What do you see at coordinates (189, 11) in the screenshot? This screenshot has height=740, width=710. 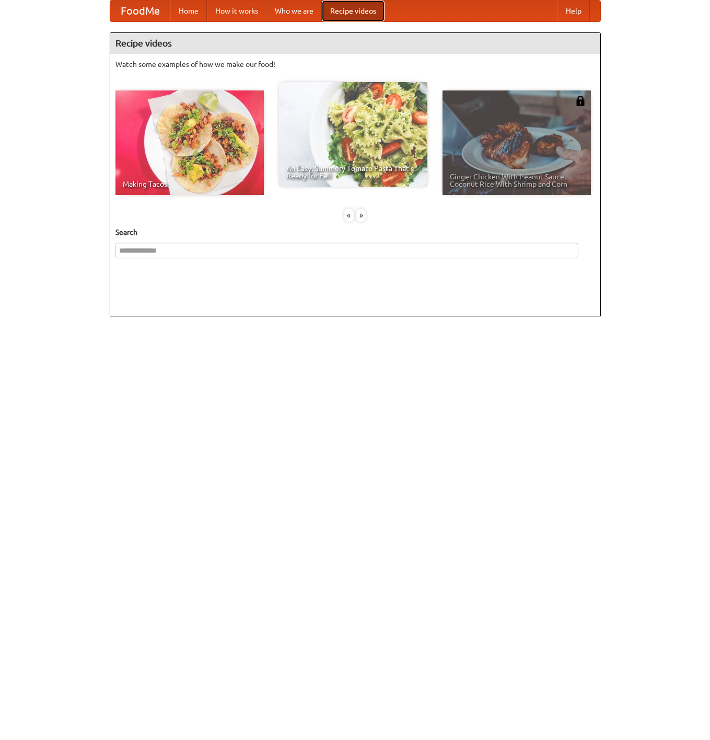 I see `a: Home` at bounding box center [189, 11].